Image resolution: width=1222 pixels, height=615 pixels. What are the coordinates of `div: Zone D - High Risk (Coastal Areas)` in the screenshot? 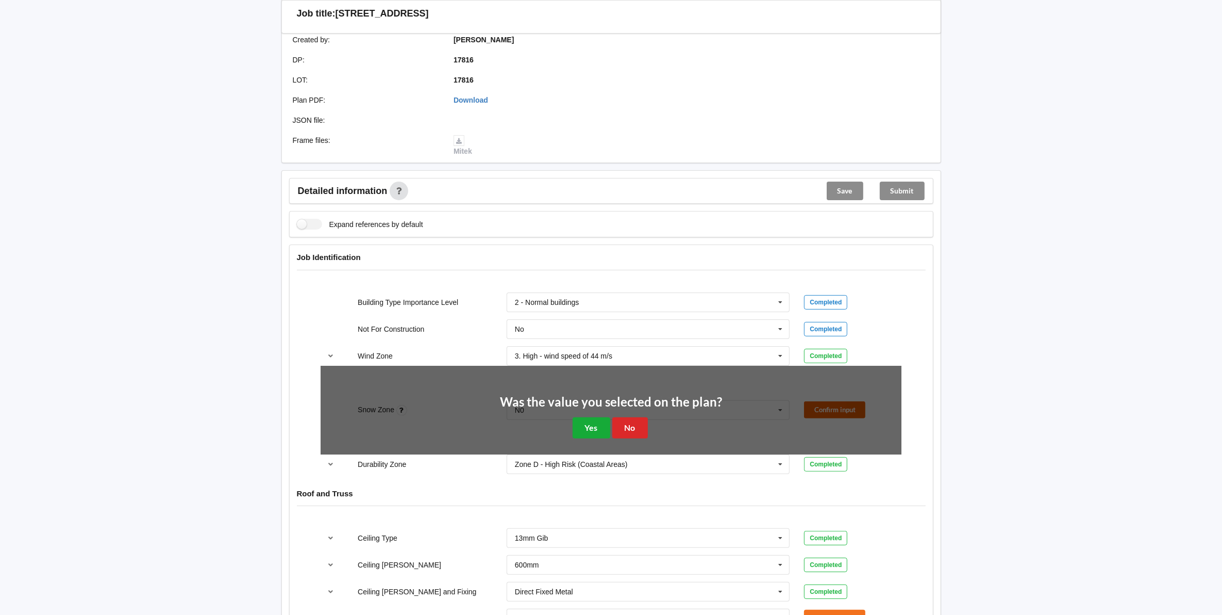 It's located at (571, 464).